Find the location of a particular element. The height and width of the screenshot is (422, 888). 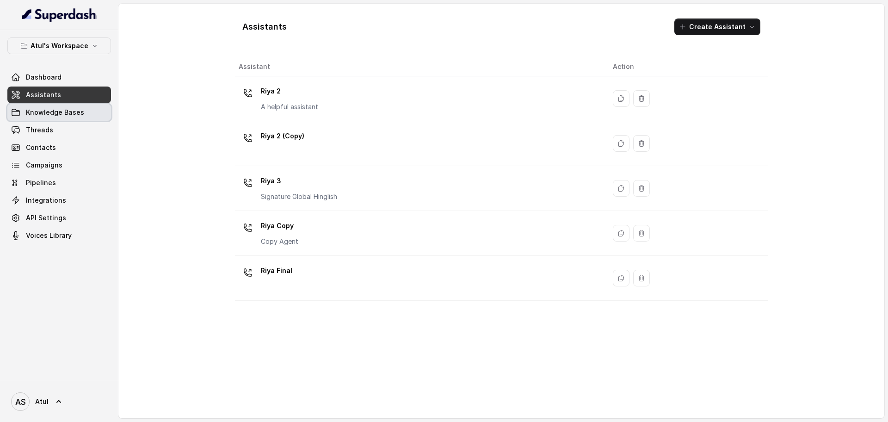

a: Voices Library is located at coordinates (59, 235).